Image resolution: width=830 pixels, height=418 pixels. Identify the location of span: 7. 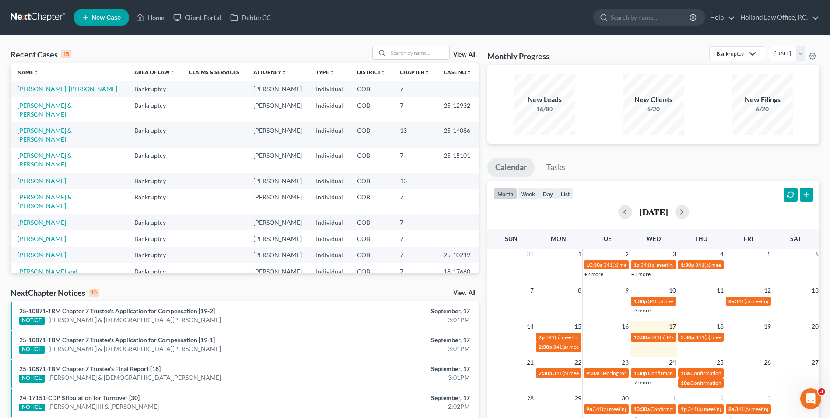
(532, 290).